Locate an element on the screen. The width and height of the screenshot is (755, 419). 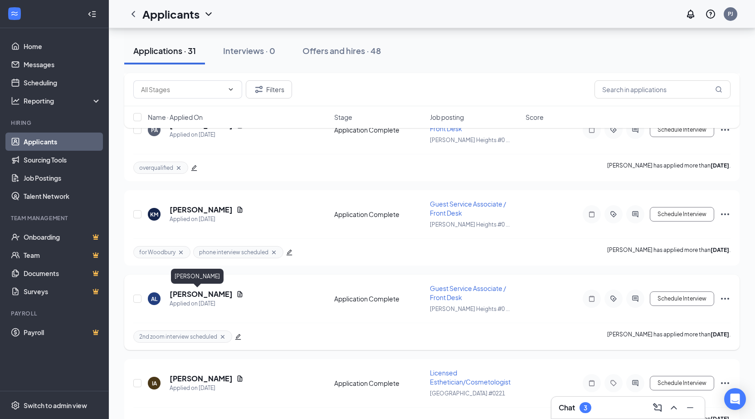
a: Home is located at coordinates (62, 46).